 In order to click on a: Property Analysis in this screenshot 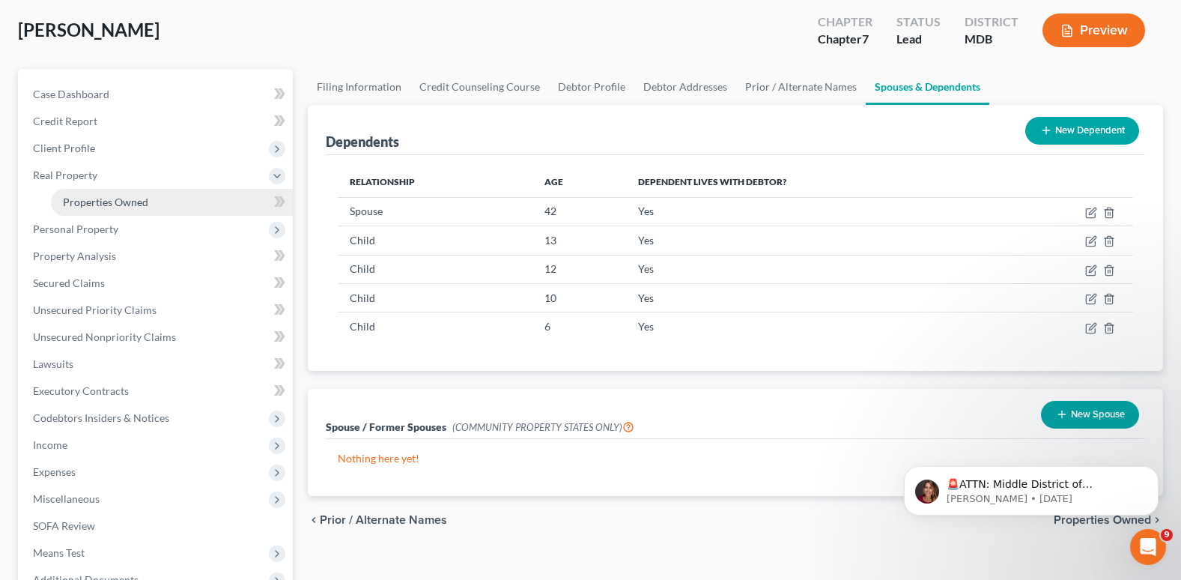, I will do `click(157, 256)`.